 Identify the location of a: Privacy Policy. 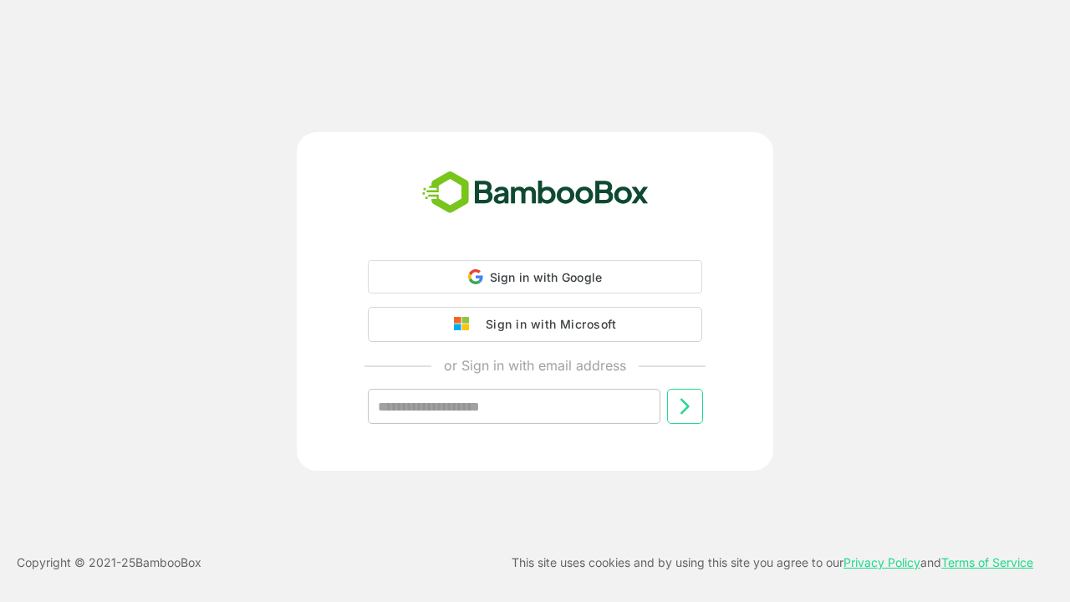
(882, 562).